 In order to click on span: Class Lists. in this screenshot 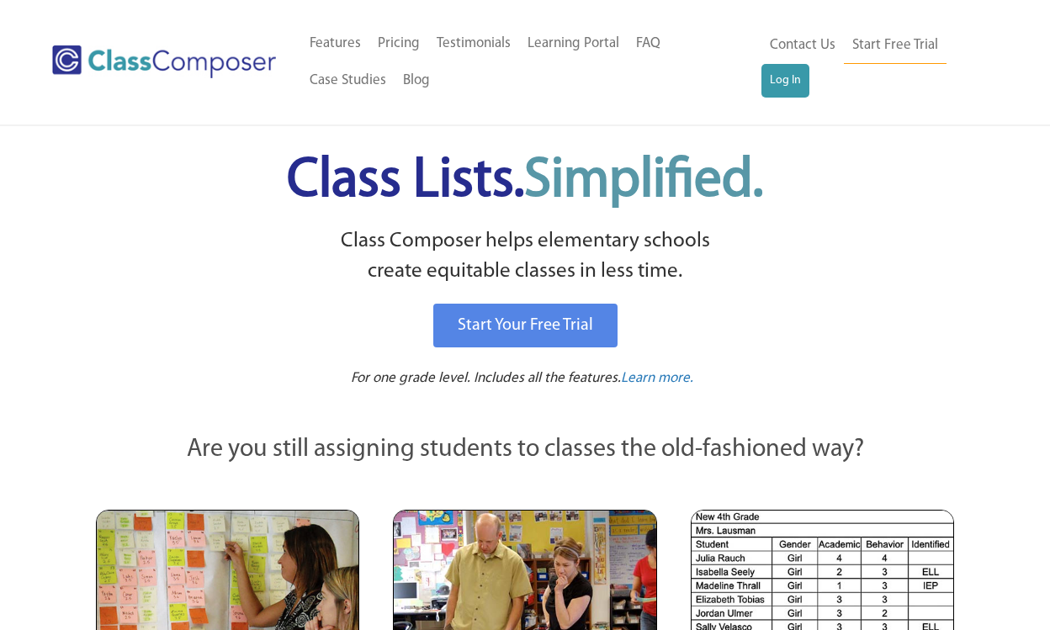, I will do `click(525, 181)`.